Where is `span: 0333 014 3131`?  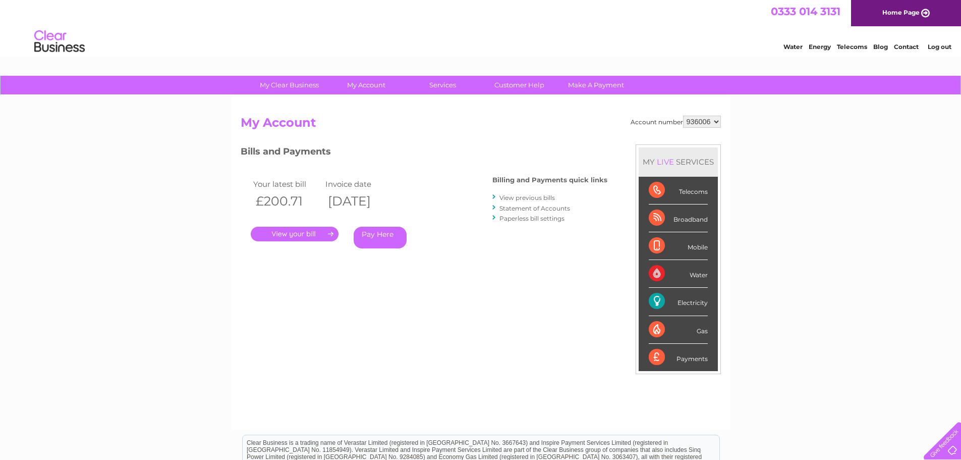 span: 0333 014 3131 is located at coordinates (806, 11).